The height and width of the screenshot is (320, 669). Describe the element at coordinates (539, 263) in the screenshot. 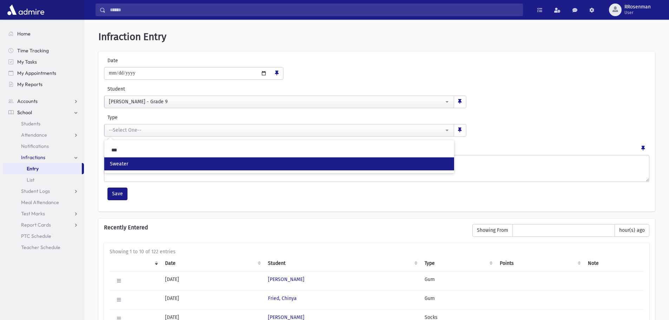

I see `th: Points: activate to sort column ascending` at that location.